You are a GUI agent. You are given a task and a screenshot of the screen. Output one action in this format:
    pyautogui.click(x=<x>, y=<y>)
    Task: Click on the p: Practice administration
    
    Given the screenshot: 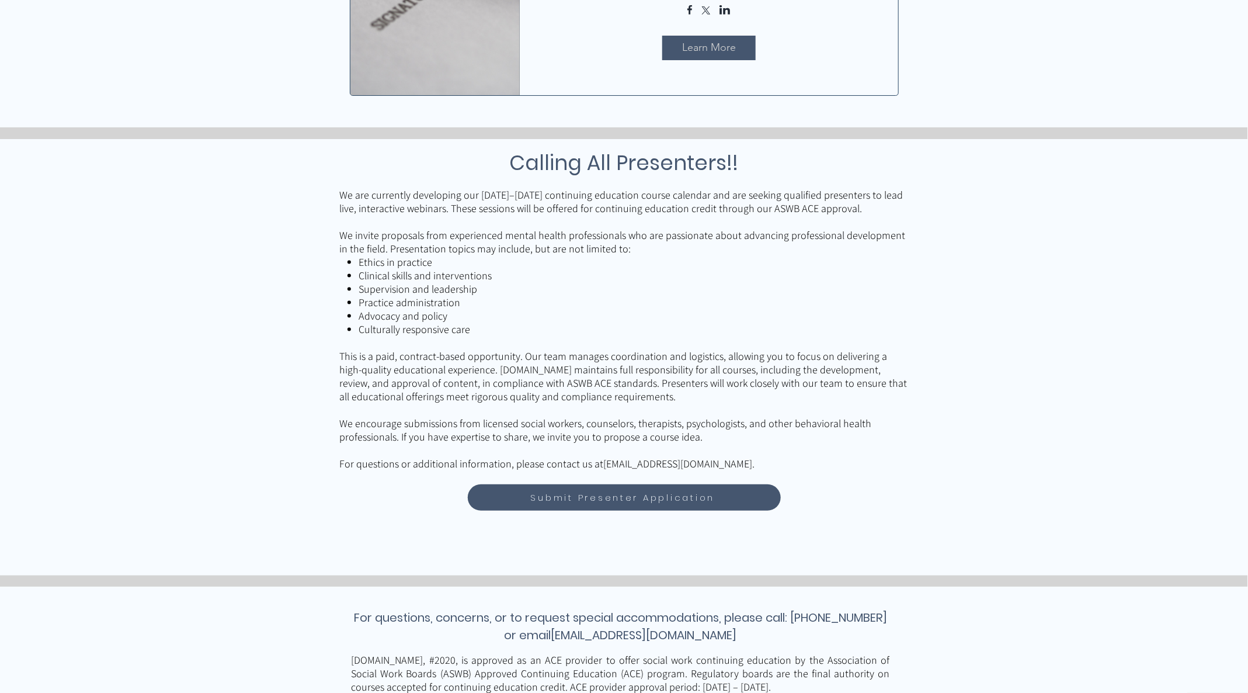 What is the action you would take?
    pyautogui.click(x=634, y=302)
    